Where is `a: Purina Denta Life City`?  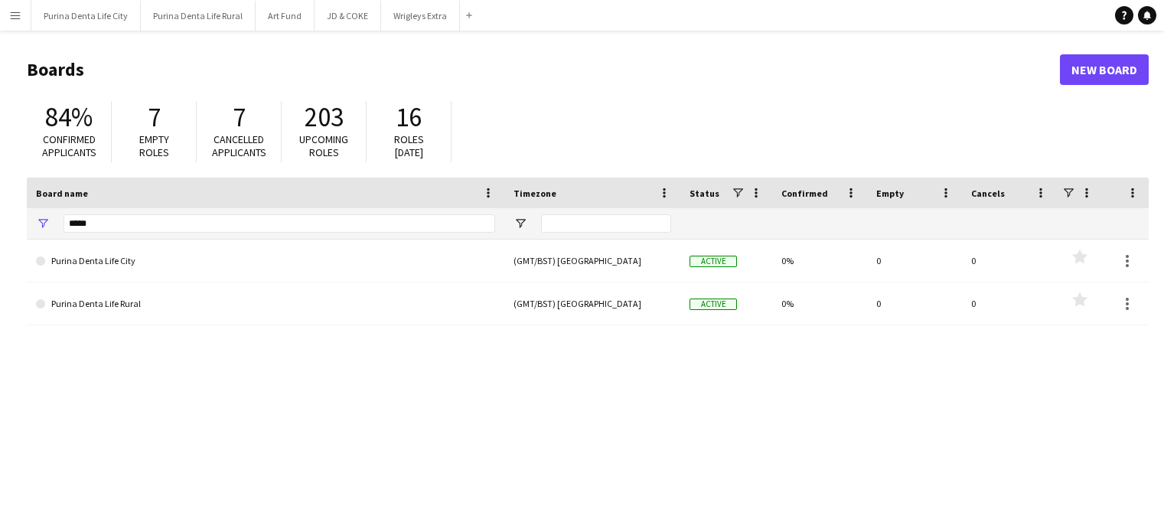 a: Purina Denta Life City is located at coordinates (266, 261).